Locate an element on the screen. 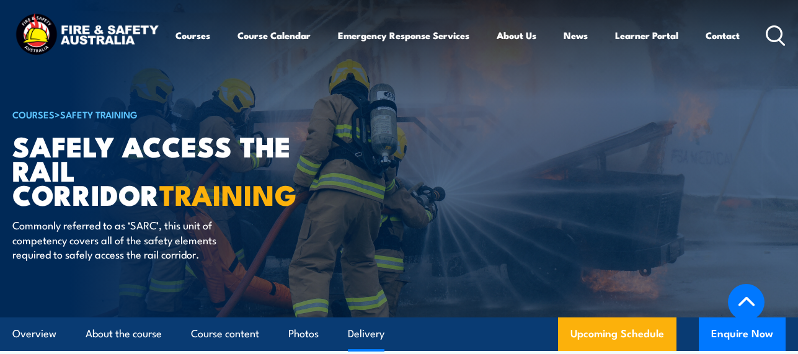  a: Courses is located at coordinates (193, 35).